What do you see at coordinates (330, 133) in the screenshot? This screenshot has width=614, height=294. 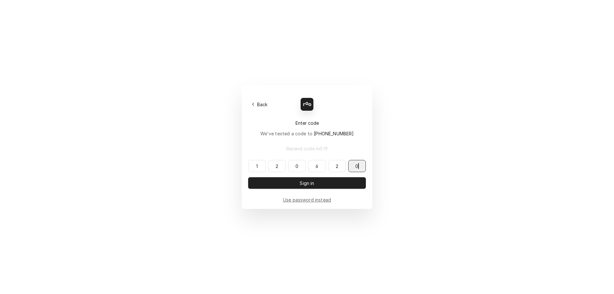 I see `span: to` at bounding box center [330, 133].